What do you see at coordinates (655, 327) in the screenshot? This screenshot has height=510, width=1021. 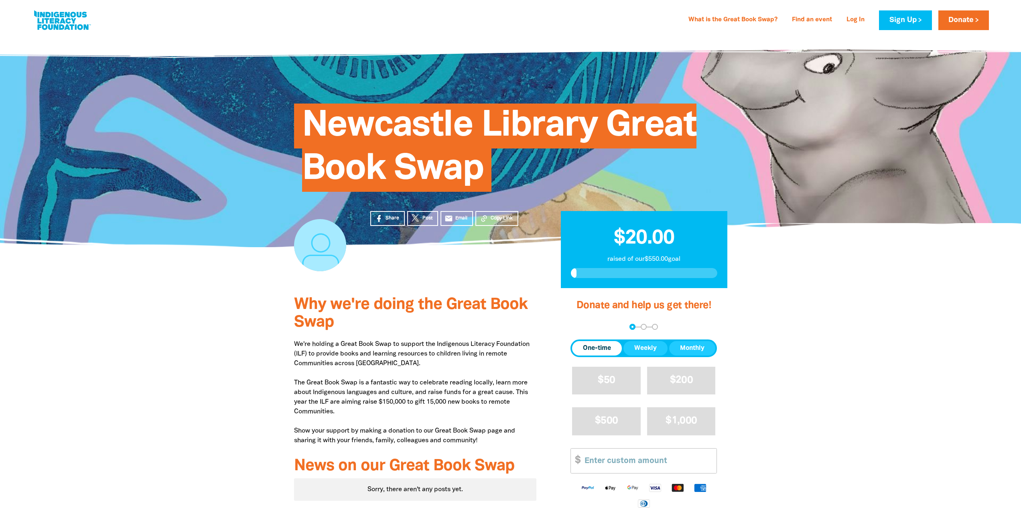 I see `button: Navigate to step 3 of 3 to enter your payment details` at bounding box center [655, 327].